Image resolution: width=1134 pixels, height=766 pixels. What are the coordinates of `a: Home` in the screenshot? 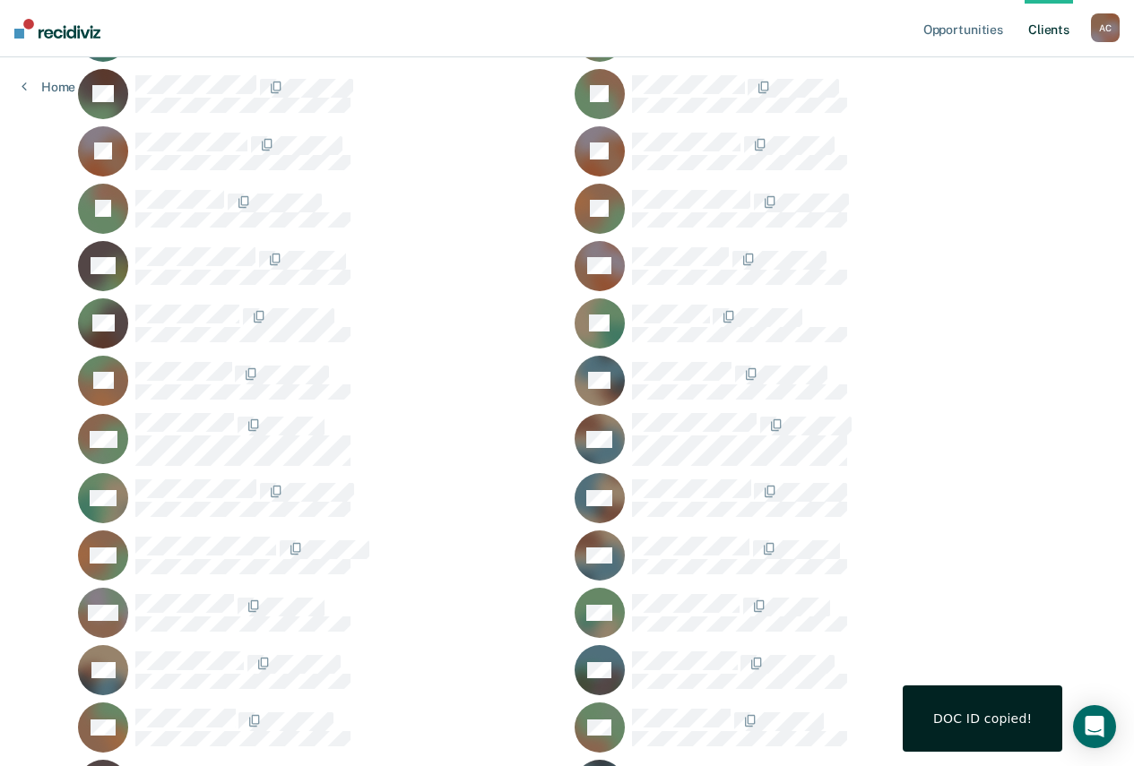 It's located at (48, 87).